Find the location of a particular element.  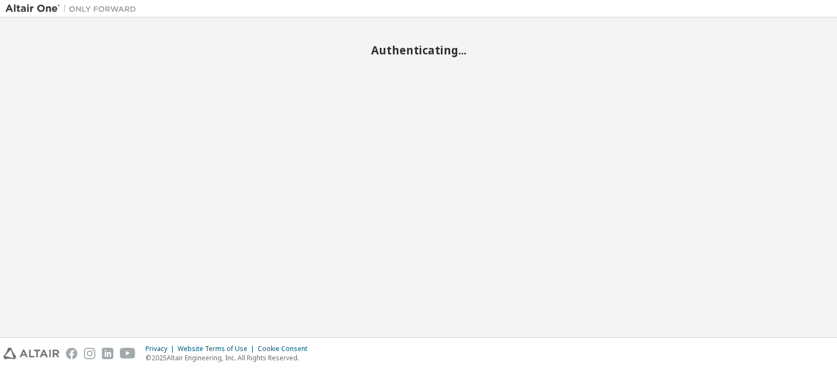

img: youtube.svg is located at coordinates (127, 353).